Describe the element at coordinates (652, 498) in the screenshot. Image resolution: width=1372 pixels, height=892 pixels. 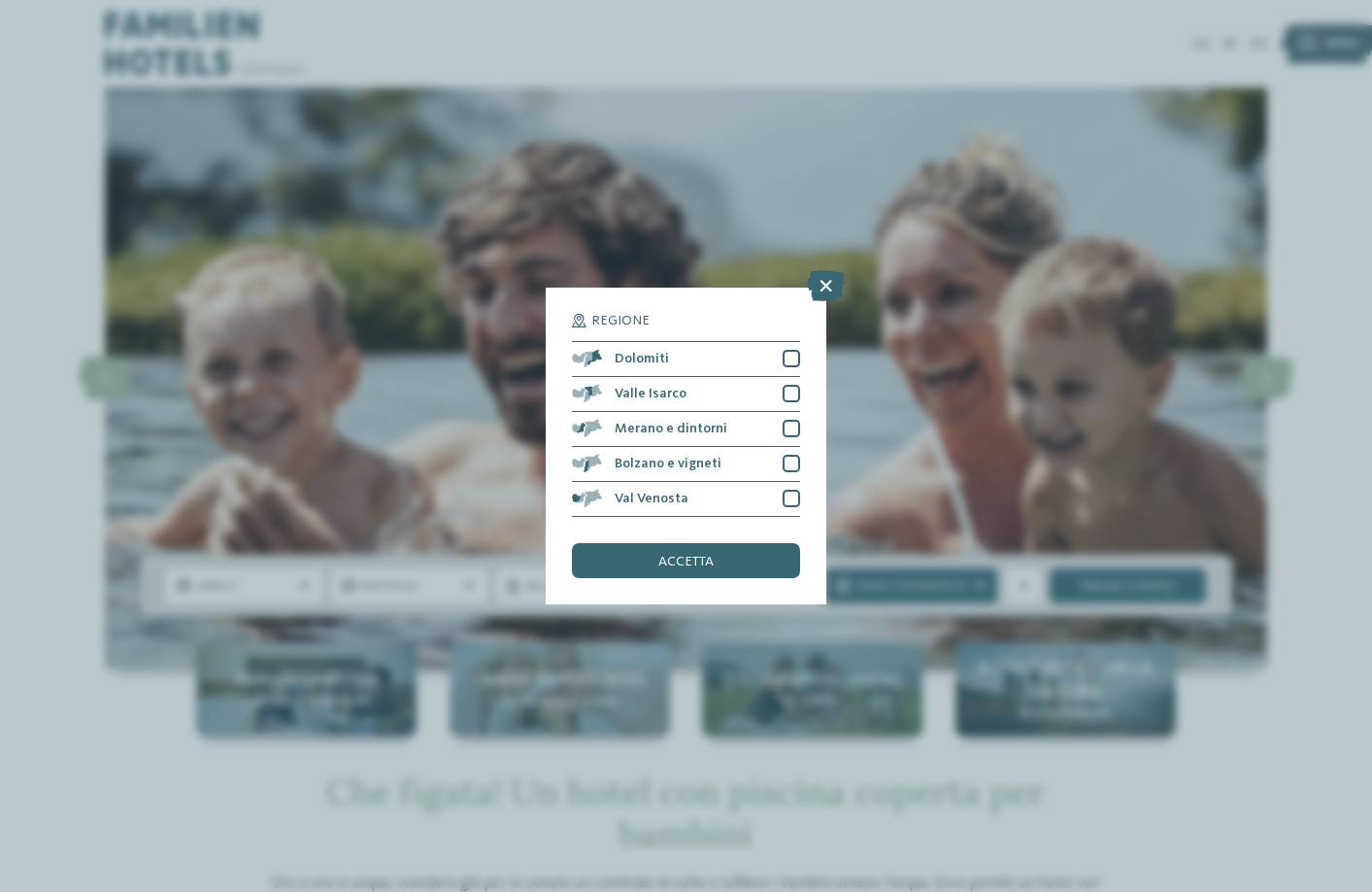
I see `span: Val Venosta` at that location.